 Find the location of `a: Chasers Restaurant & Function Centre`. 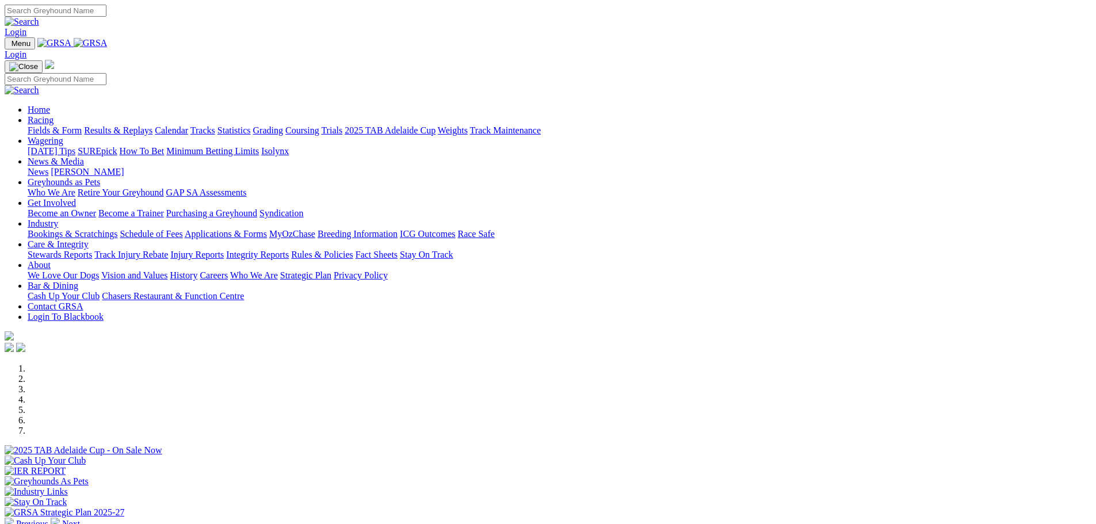

a: Chasers Restaurant & Function Centre is located at coordinates (173, 296).